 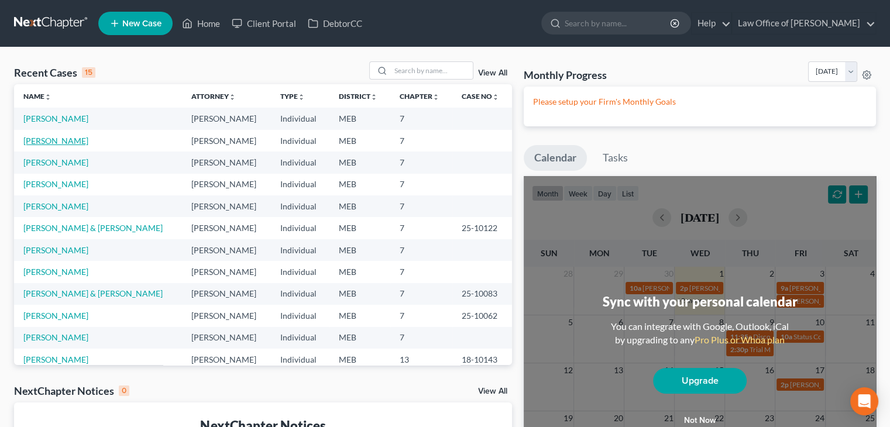 I want to click on a: DebtorCC, so click(x=335, y=23).